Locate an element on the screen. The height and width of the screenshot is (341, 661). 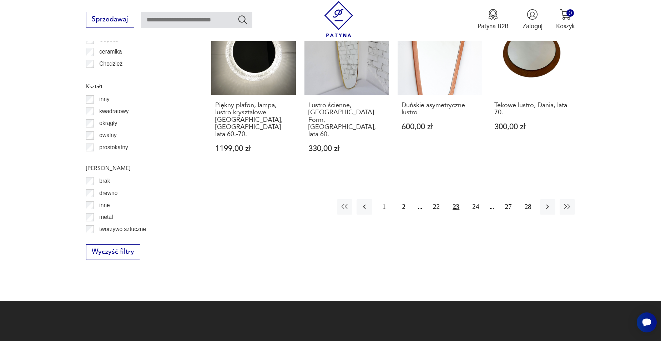
button: Sprzedawaj is located at coordinates (110, 20).